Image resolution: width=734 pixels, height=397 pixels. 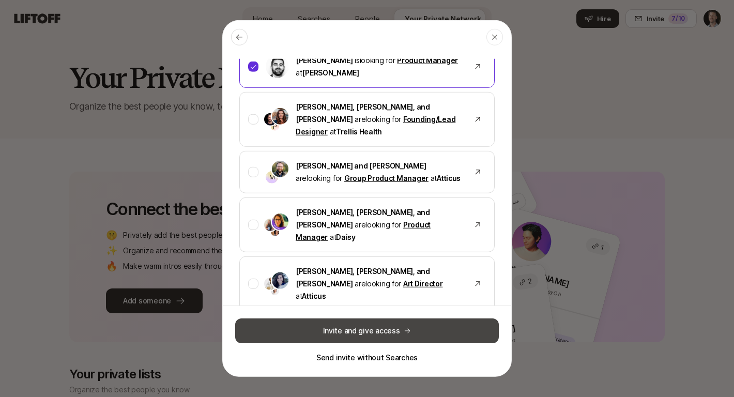 I want to click on img: Julie Bain-Kim, so click(x=275, y=291).